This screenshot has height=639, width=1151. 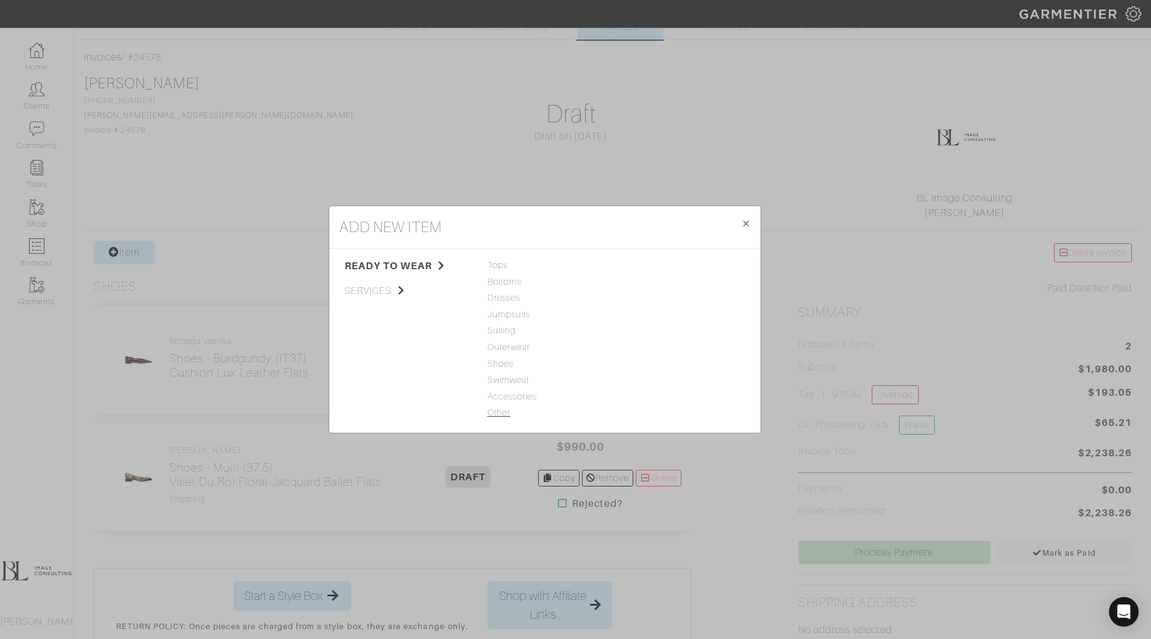 What do you see at coordinates (406, 291) in the screenshot?
I see `span: services` at bounding box center [406, 291].